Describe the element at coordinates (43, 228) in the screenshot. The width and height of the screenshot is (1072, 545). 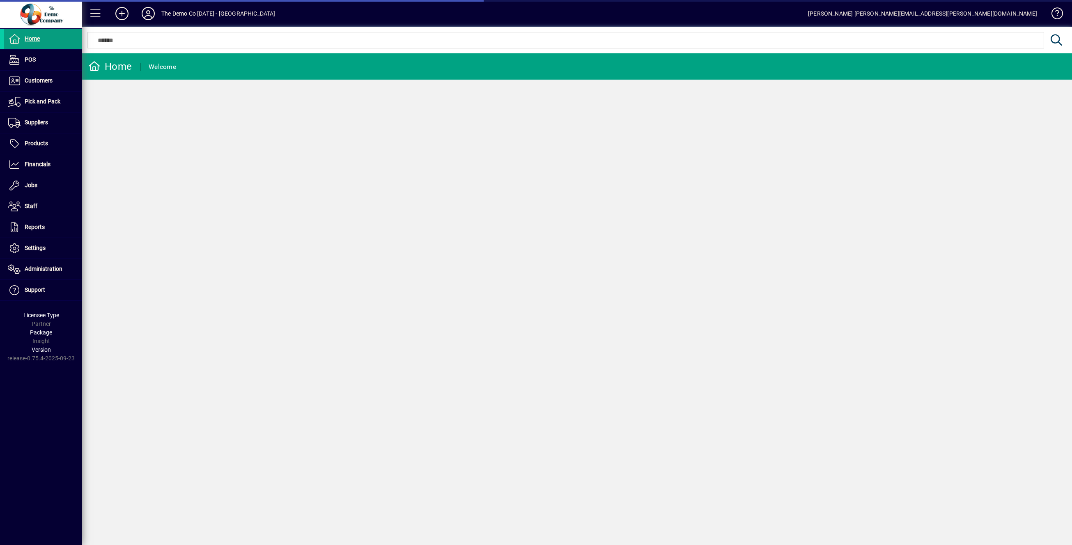
I see `a: Reports` at that location.